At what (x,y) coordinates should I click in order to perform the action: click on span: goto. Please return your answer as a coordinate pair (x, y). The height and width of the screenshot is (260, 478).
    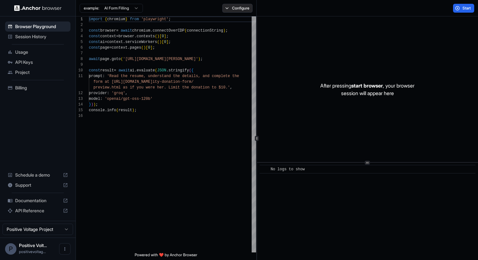
    Looking at the image, I should click on (116, 59).